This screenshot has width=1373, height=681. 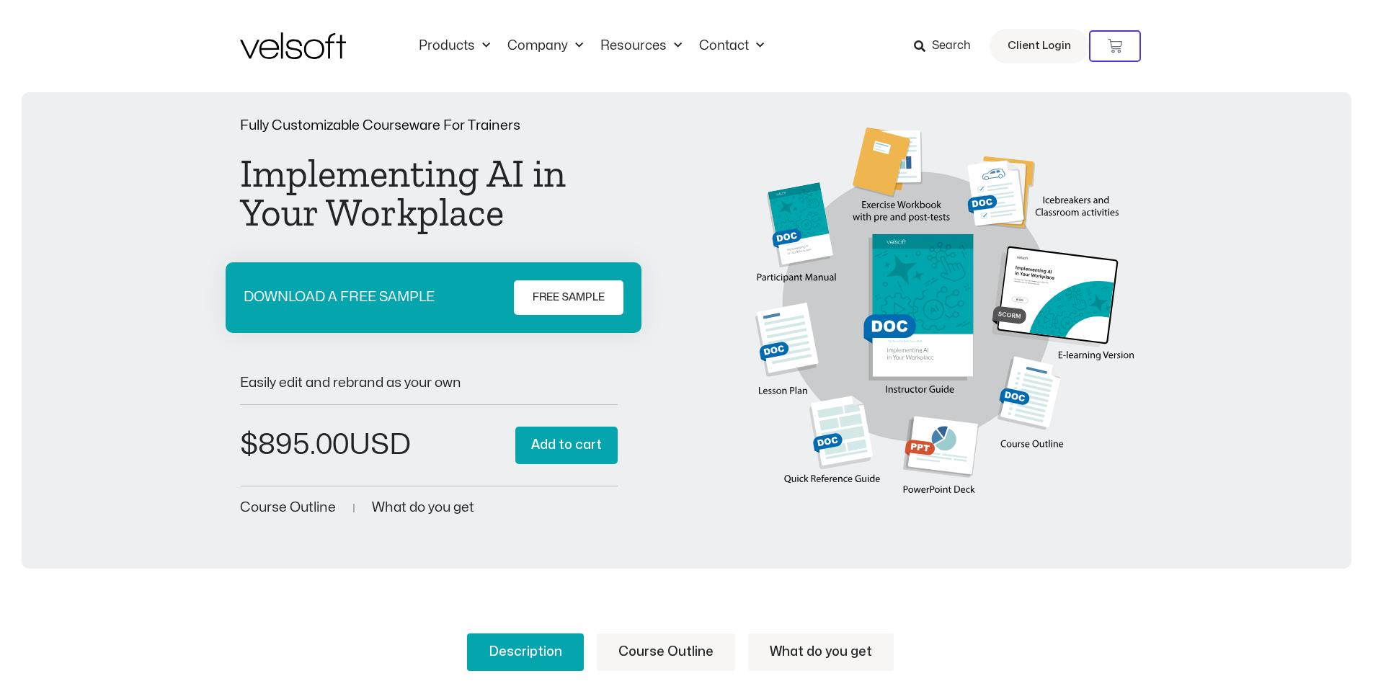 What do you see at coordinates (731, 46) in the screenshot?
I see `a: ContactMenu Toggle` at bounding box center [731, 46].